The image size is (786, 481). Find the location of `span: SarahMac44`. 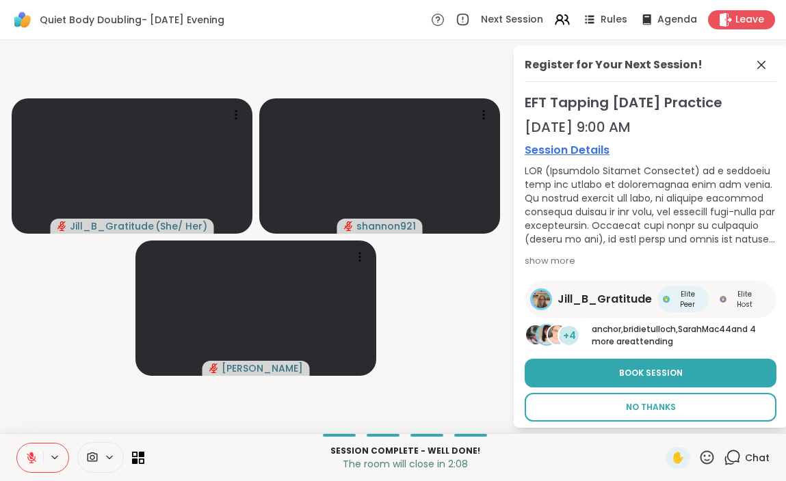

span: SarahMac44 is located at coordinates (704, 329).